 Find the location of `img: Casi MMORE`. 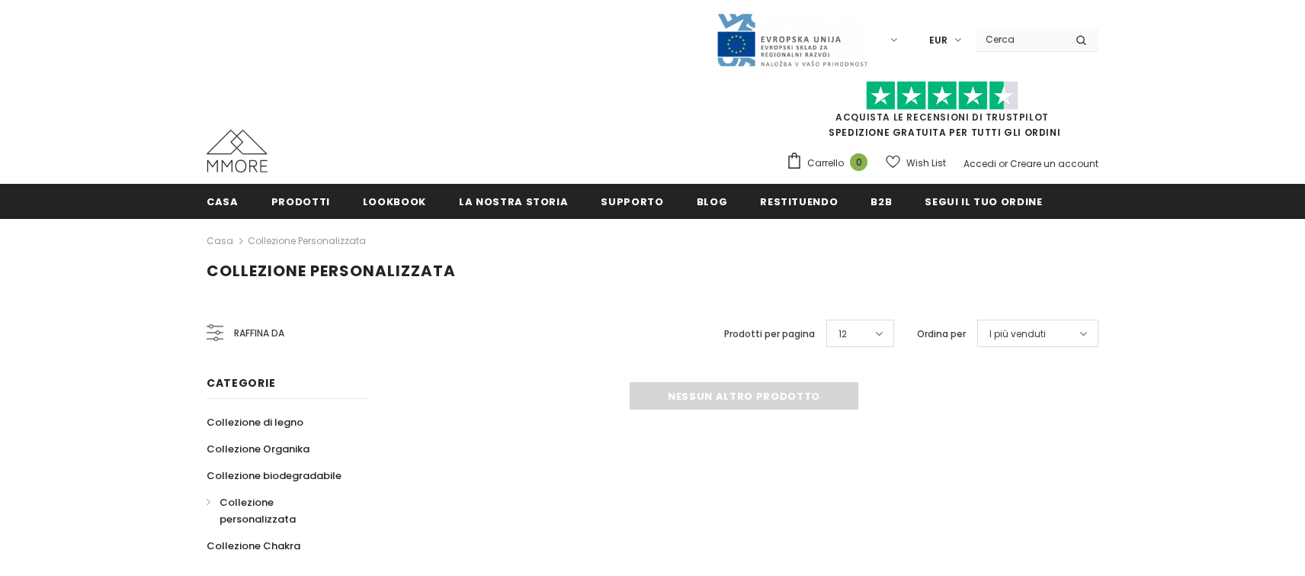

img: Casi MMORE is located at coordinates (237, 151).